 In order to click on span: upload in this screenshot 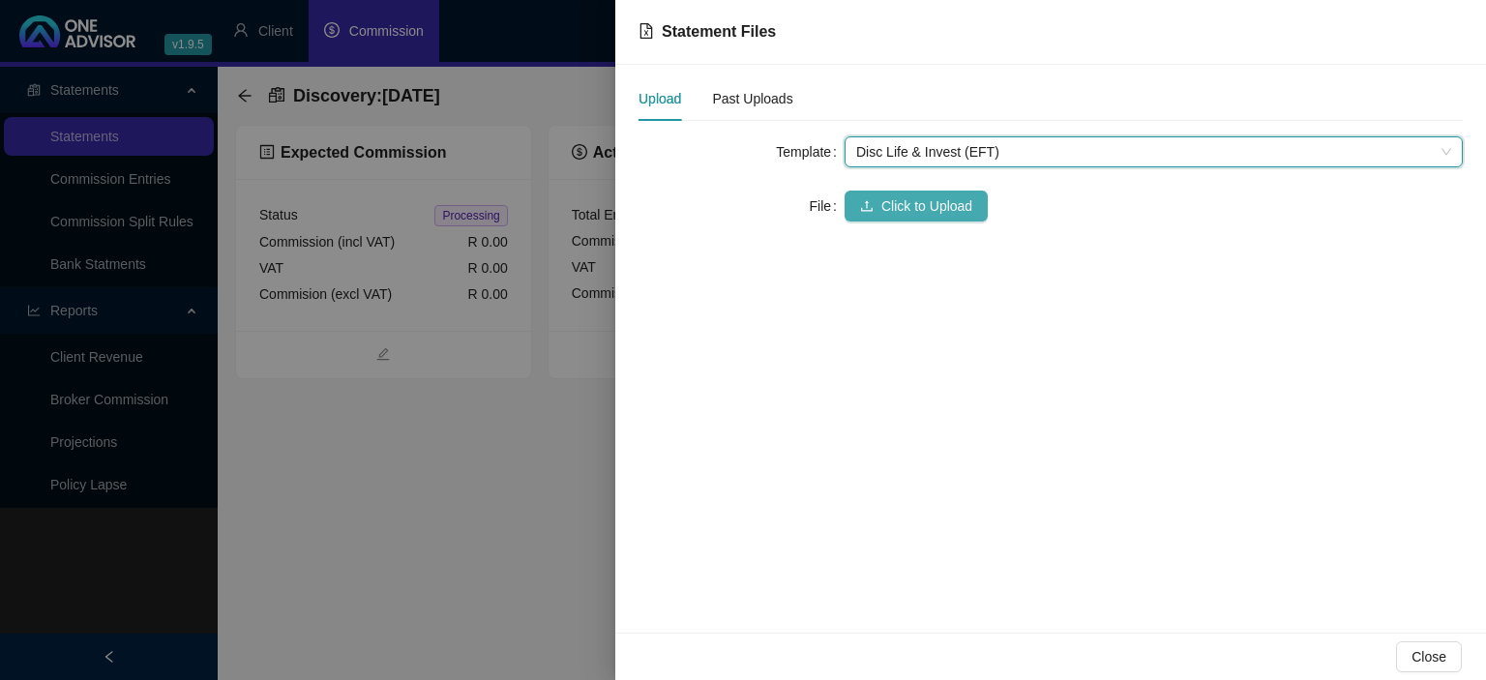, I will do `click(867, 206)`.